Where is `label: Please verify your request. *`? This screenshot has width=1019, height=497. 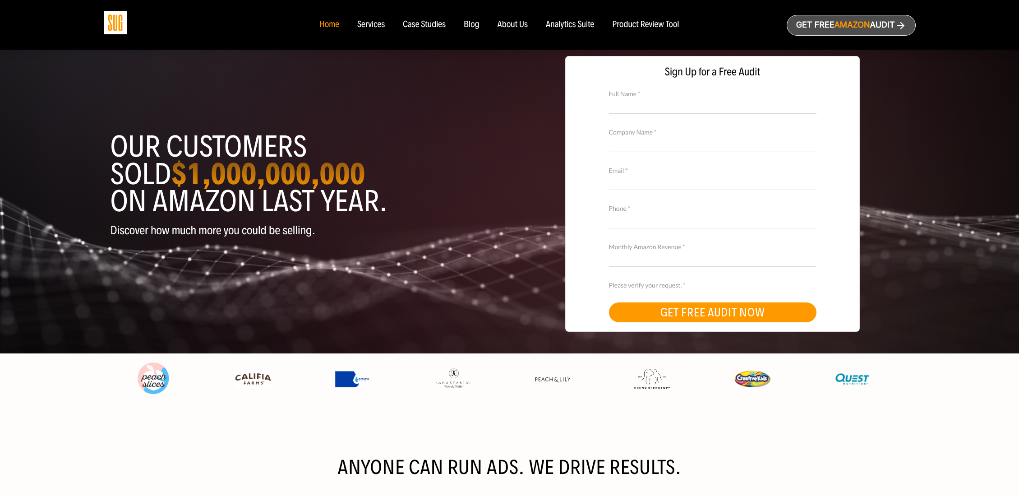 label: Please verify your request. * is located at coordinates (713, 285).